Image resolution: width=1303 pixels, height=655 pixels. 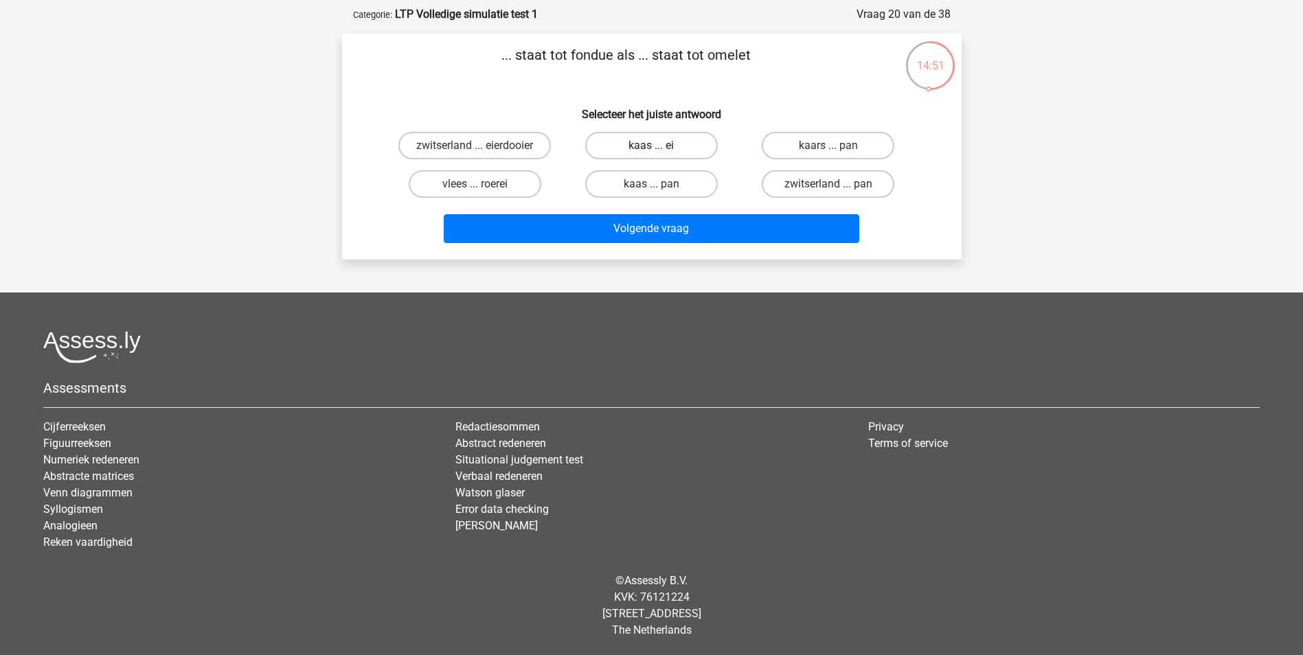 What do you see at coordinates (91, 460) in the screenshot?
I see `a: Numeriek redeneren` at bounding box center [91, 460].